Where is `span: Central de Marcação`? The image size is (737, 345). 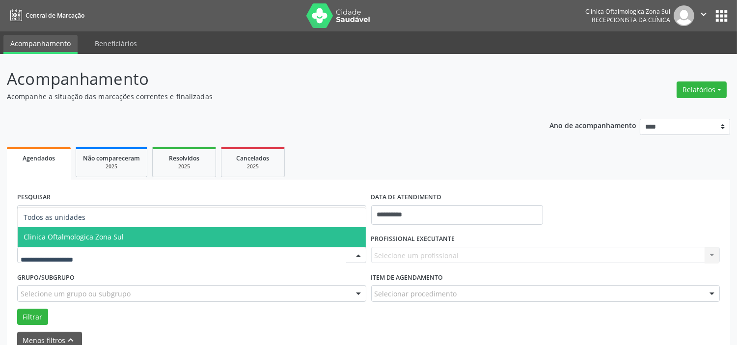
span: Central de Marcação is located at coordinates (55, 15).